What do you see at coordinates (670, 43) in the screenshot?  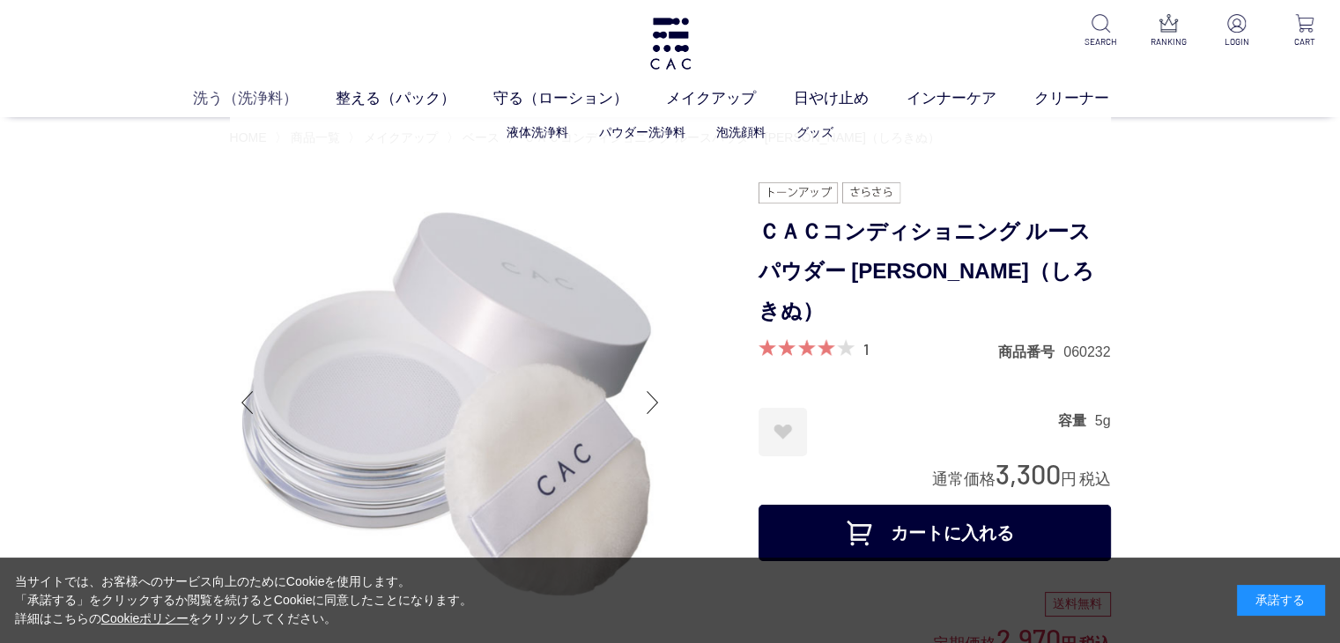 I see `img: logo` at bounding box center [670, 43].